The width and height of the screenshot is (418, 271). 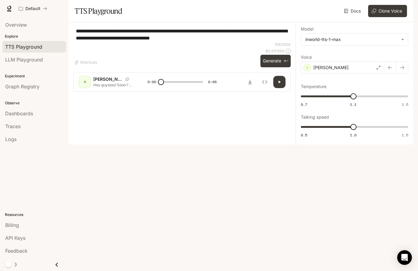 What do you see at coordinates (353, 11) in the screenshot?
I see `a: Docs` at bounding box center [353, 11].